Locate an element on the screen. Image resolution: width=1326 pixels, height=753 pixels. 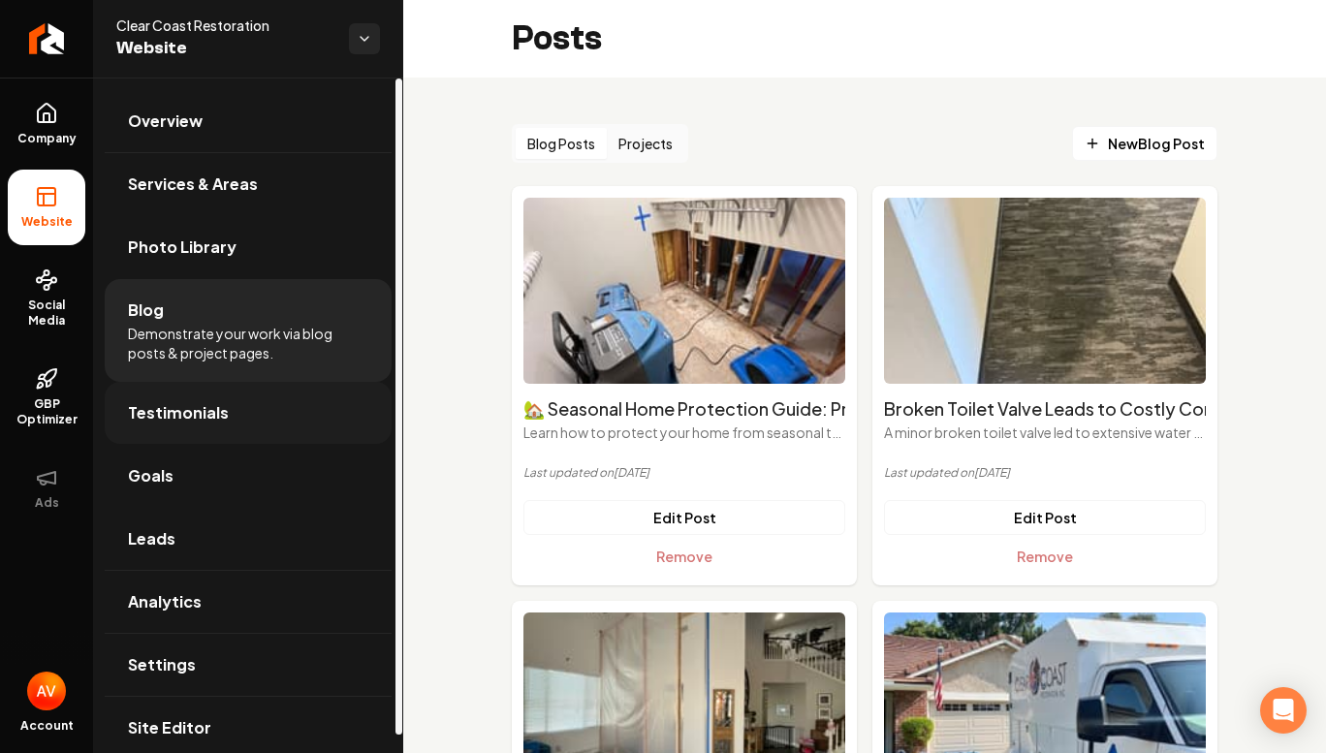
p: Learn how to protect your home from seasonal threats like leaks, floods, and mold. Follow our exp... is located at coordinates (685, 432).